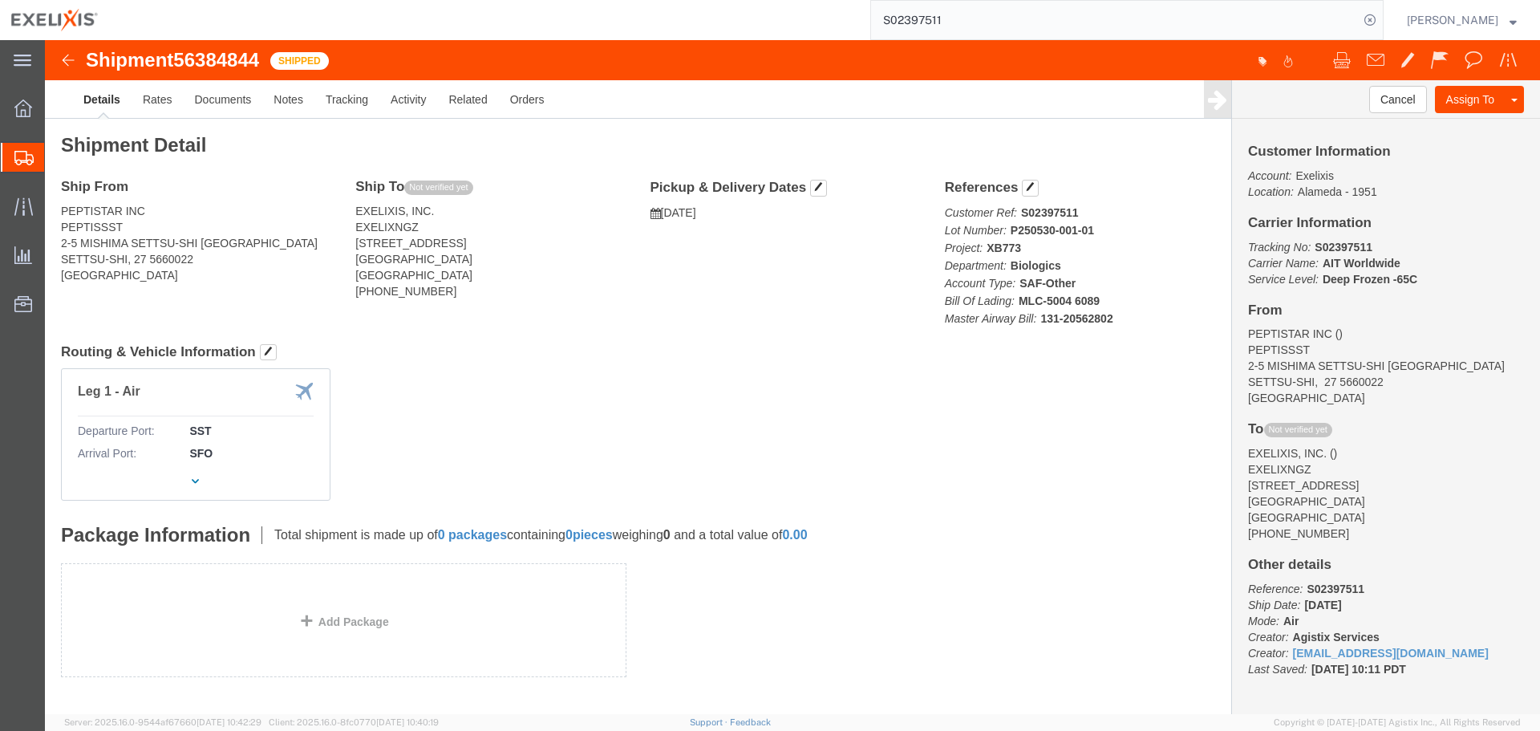  What do you see at coordinates (750, 722) in the screenshot?
I see `a: Feedback` at bounding box center [750, 722].